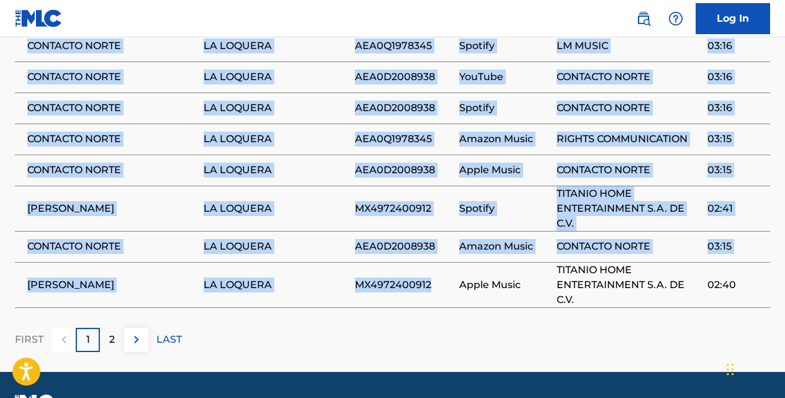  What do you see at coordinates (629, 46) in the screenshot?
I see `span: LM MUSIC` at bounding box center [629, 46].